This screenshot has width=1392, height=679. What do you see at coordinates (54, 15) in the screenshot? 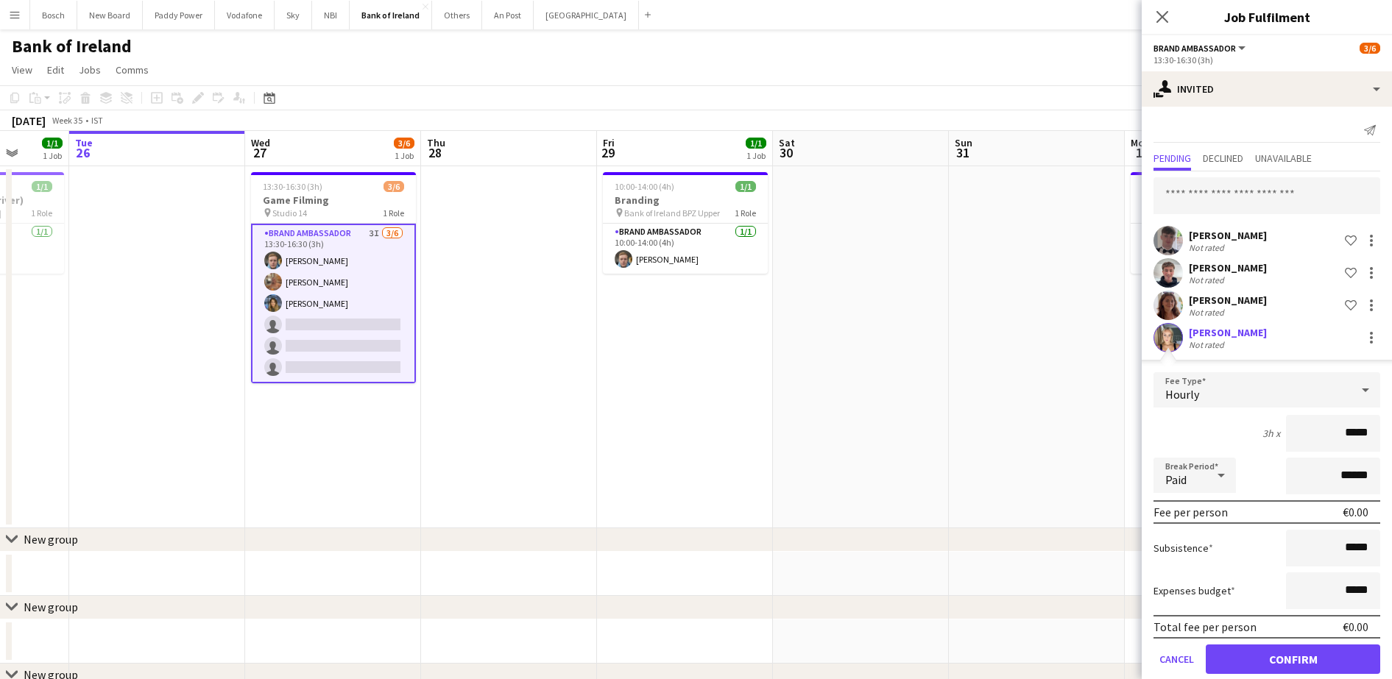
I see `button: Bosch` at bounding box center [54, 15].